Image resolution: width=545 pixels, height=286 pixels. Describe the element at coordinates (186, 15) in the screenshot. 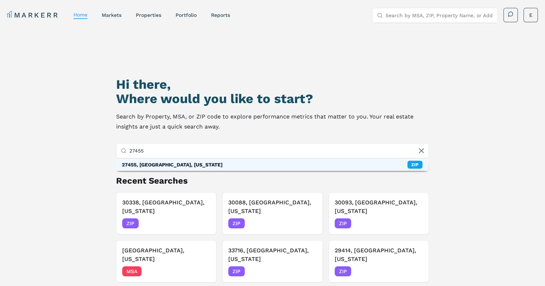

I see `a: Portfolio` at that location.